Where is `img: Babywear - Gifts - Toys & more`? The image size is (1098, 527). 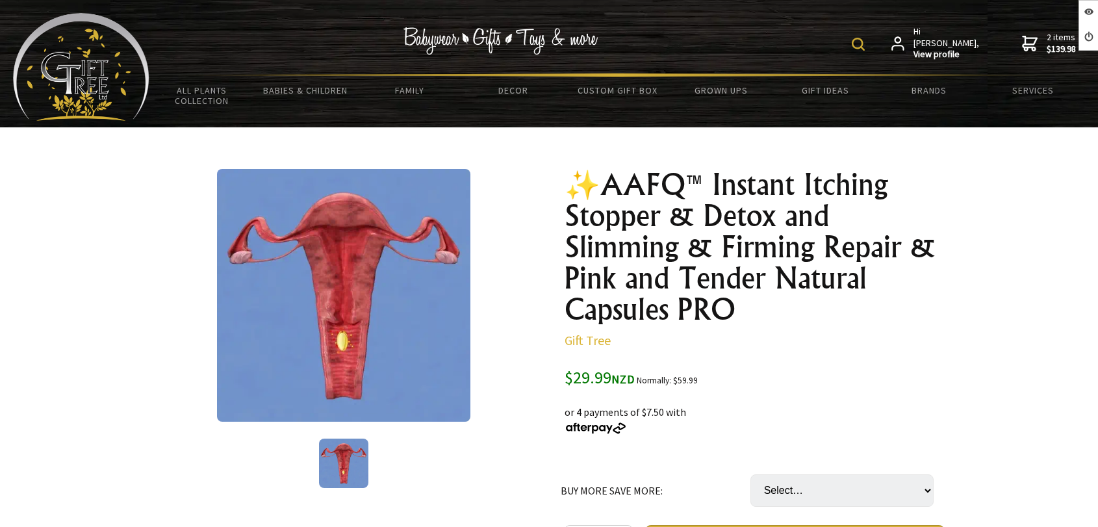 img: Babywear - Gifts - Toys & more is located at coordinates (501, 41).